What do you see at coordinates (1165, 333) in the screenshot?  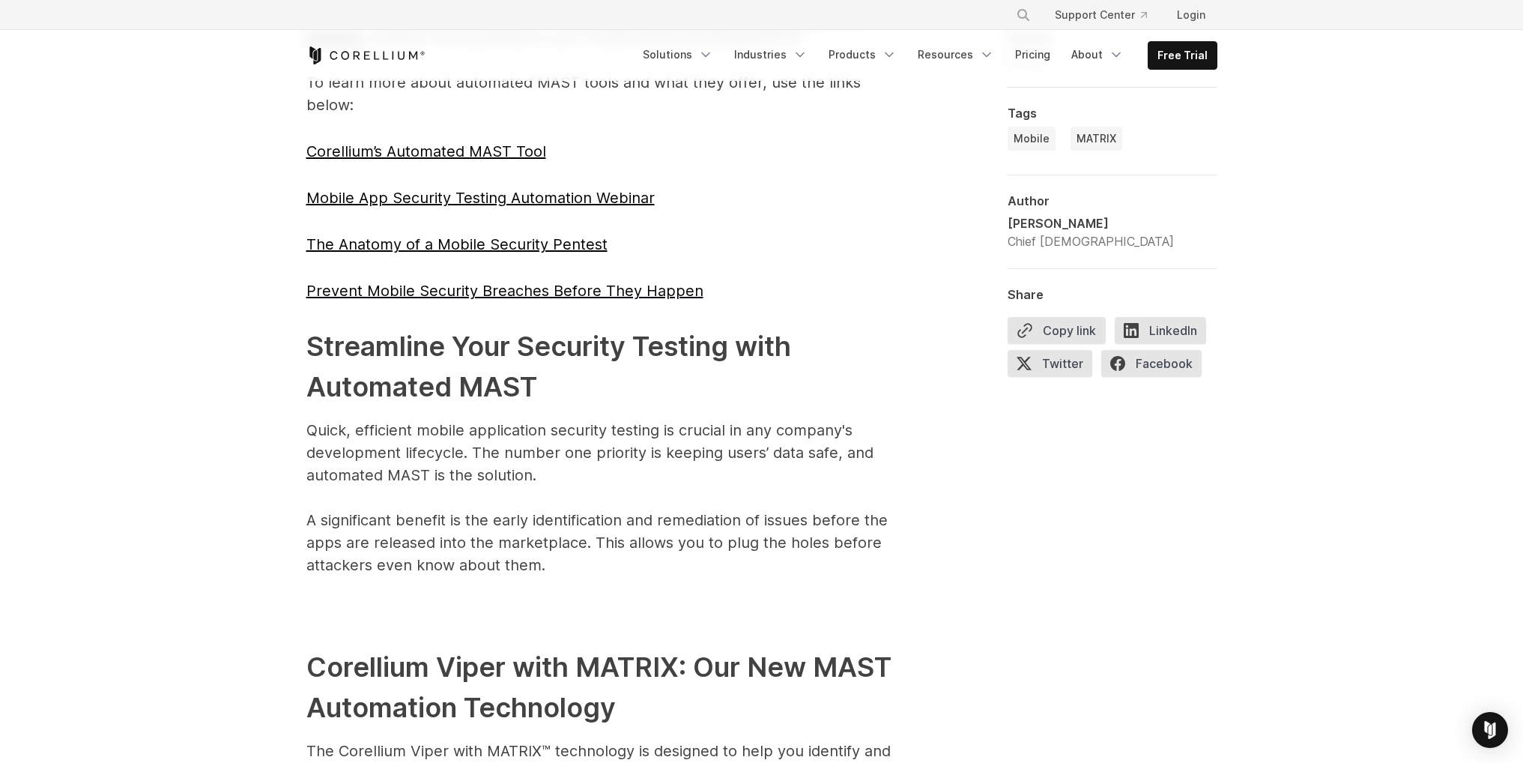 I see `a: LinkedIn` at bounding box center [1165, 333].